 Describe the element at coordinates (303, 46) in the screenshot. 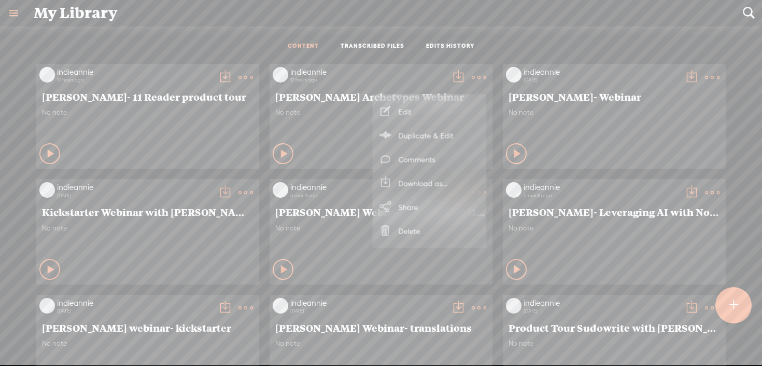

I see `a: CONTENT` at that location.